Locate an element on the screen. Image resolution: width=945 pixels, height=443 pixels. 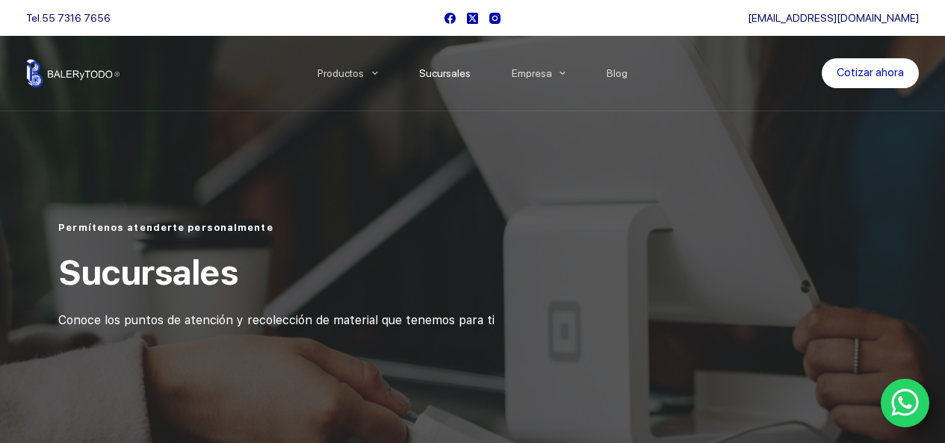
a: X (Twitter) is located at coordinates (472, 18).